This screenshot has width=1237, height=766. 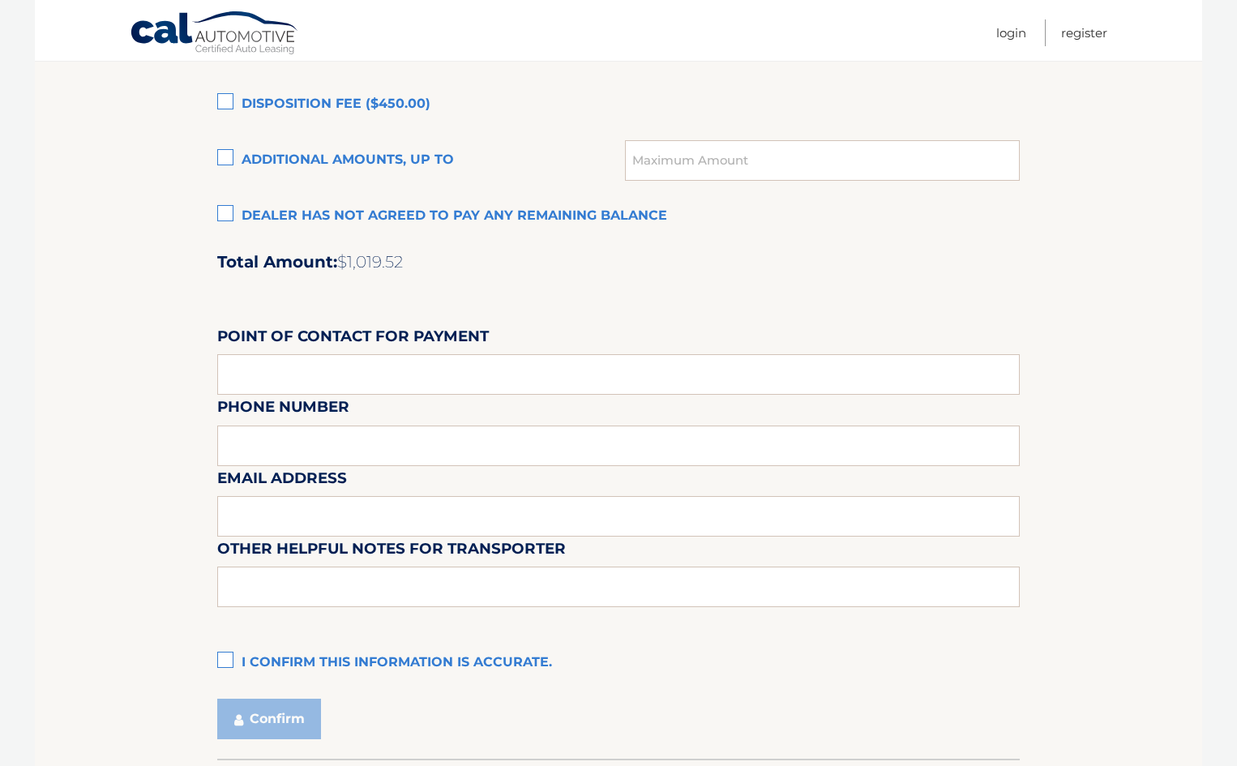 What do you see at coordinates (619, 105) in the screenshot?
I see `label: Disposition Fee ($450.00)` at bounding box center [619, 105].